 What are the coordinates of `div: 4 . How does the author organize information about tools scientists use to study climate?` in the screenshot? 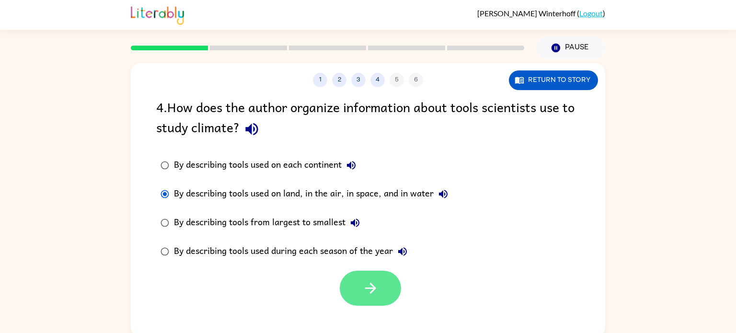 It's located at (368, 119).